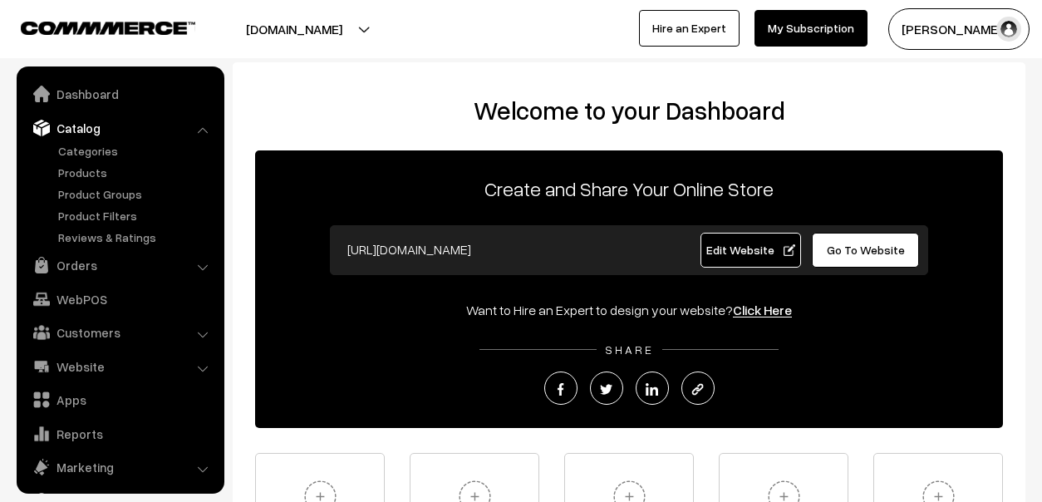 The height and width of the screenshot is (502, 1042). I want to click on div: Want to Hire an Expert to design your website?, so click(629, 310).